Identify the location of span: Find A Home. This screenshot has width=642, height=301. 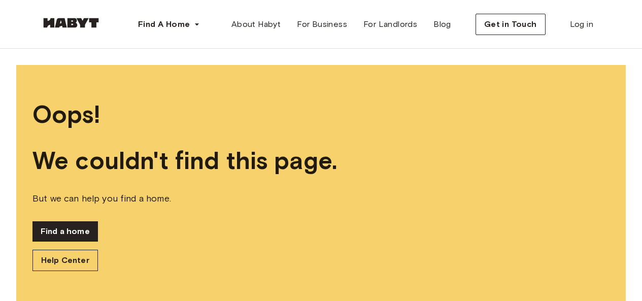
(164, 24).